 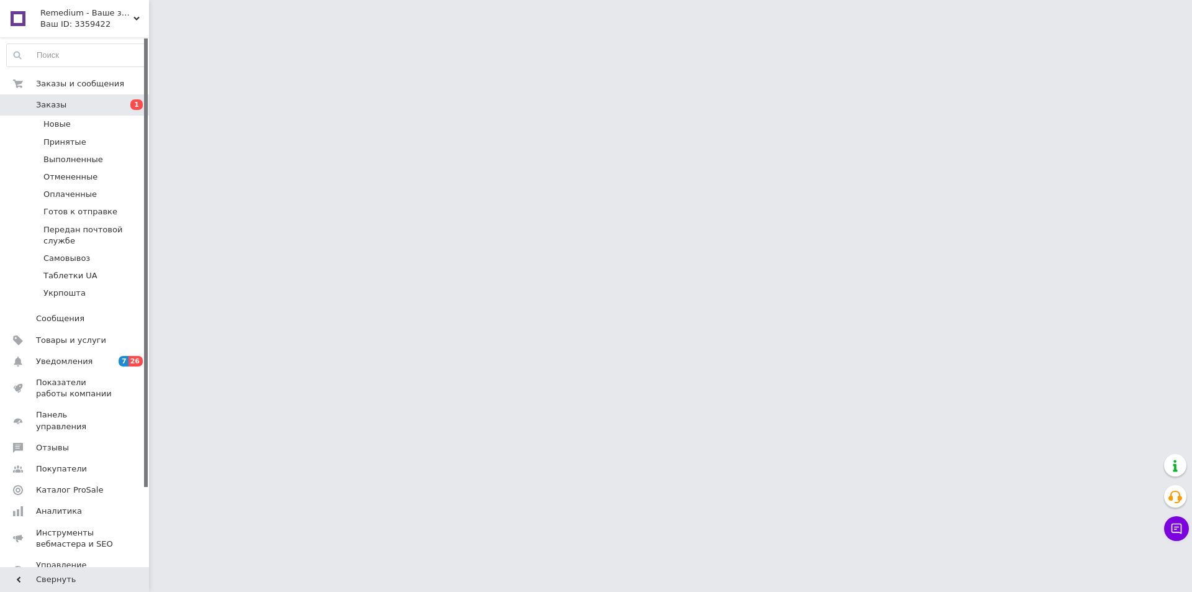 What do you see at coordinates (70, 490) in the screenshot?
I see `span: Каталог ProSale` at bounding box center [70, 490].